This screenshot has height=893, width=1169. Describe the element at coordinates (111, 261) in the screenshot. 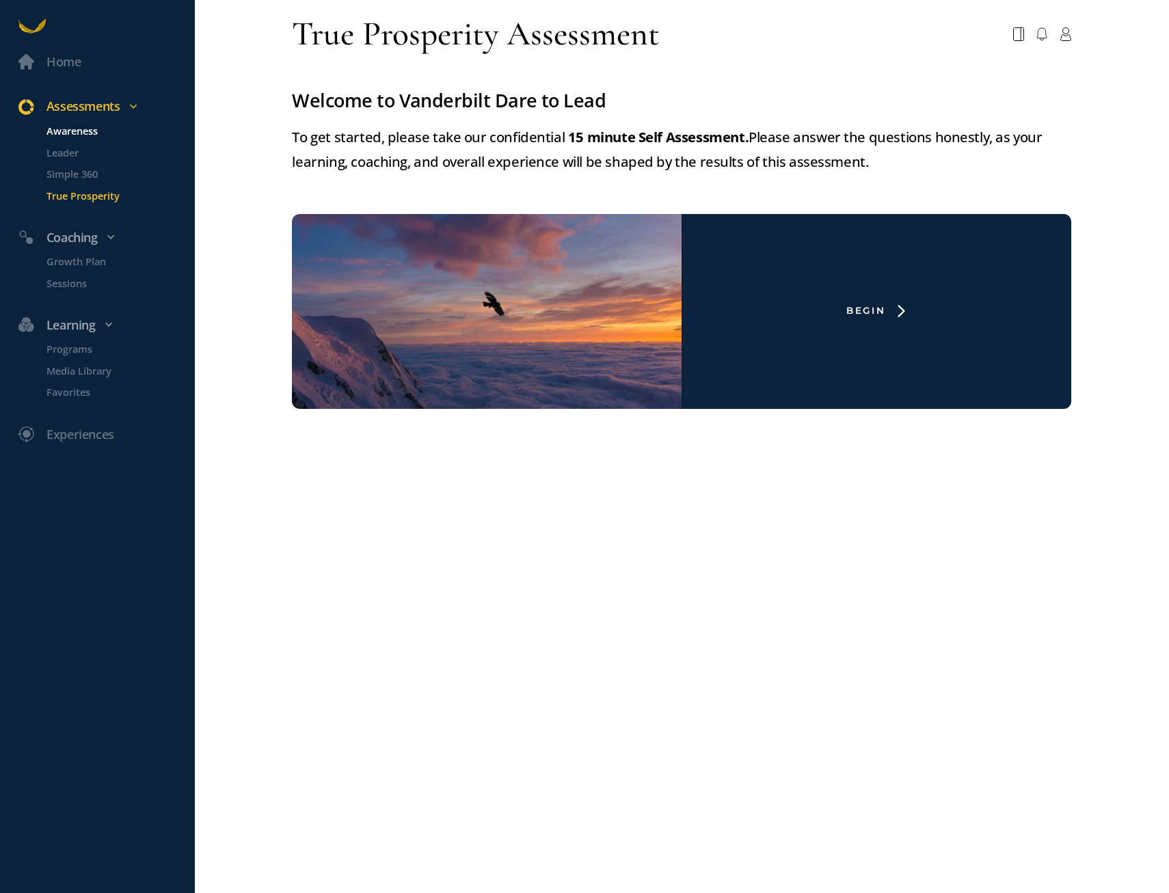

I see `a: Growth Plan` at that location.